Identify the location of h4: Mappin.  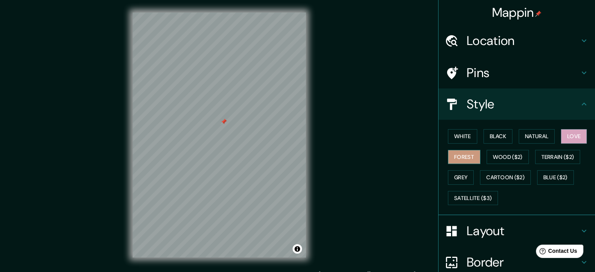
(517, 13).